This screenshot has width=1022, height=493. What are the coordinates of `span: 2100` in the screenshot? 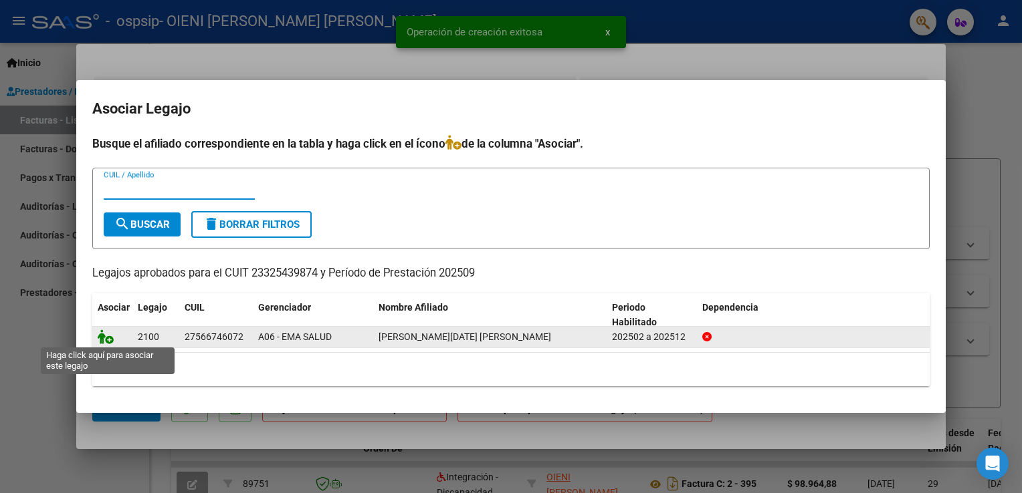 It's located at (148, 337).